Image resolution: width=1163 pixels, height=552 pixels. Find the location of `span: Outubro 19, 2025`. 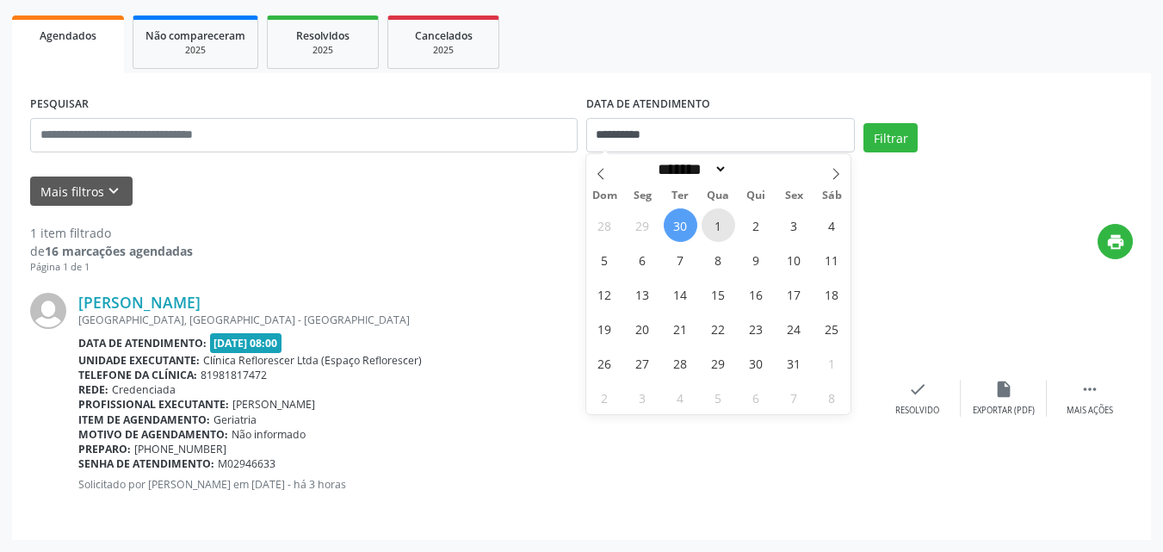

span: Outubro 19, 2025 is located at coordinates (604, 328).